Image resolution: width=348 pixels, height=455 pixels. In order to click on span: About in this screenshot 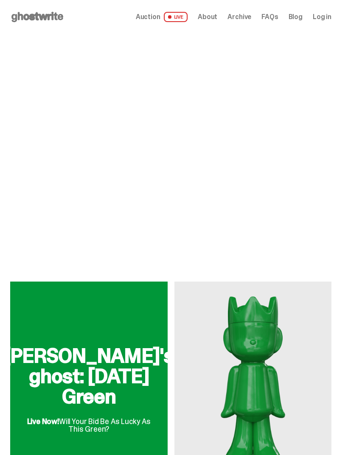, I will do `click(207, 17)`.